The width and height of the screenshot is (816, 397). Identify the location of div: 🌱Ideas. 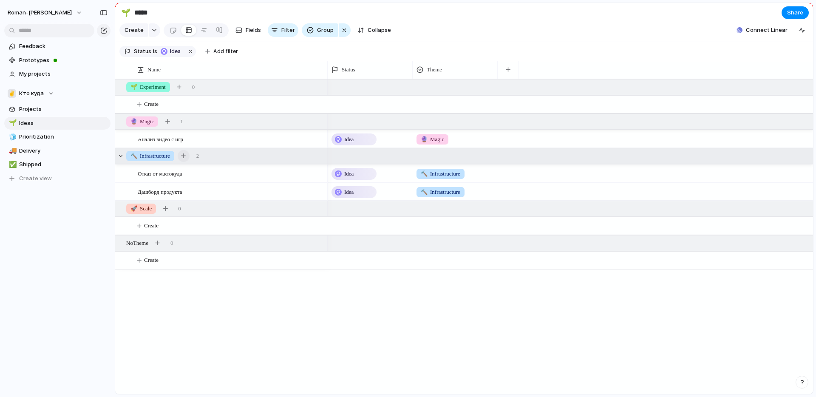
(57, 123).